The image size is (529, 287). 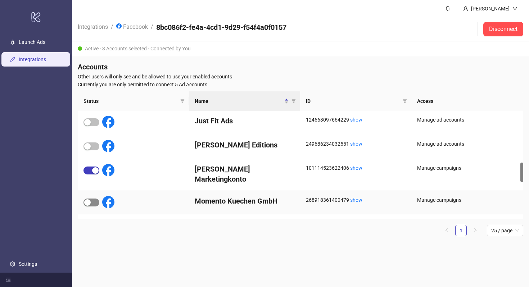 I want to click on span: down, so click(x=515, y=9).